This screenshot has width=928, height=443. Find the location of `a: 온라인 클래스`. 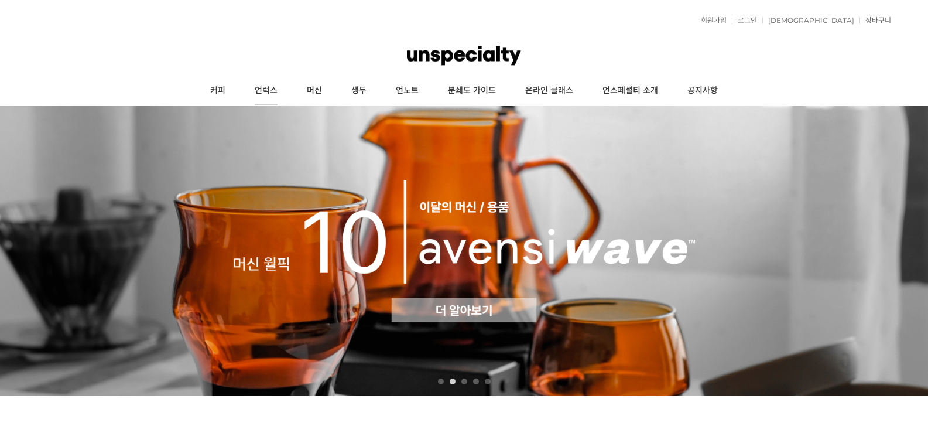

a: 온라인 클래스 is located at coordinates (549, 91).